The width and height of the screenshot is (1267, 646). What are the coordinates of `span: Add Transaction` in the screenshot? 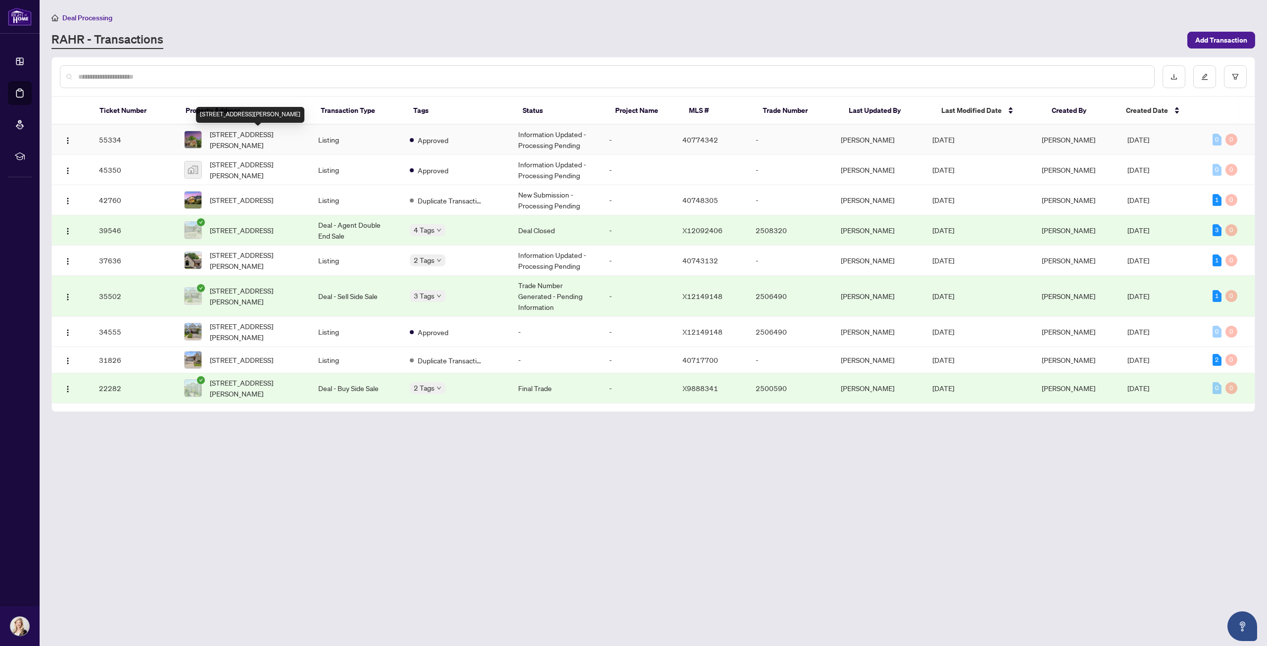 It's located at (1221, 40).